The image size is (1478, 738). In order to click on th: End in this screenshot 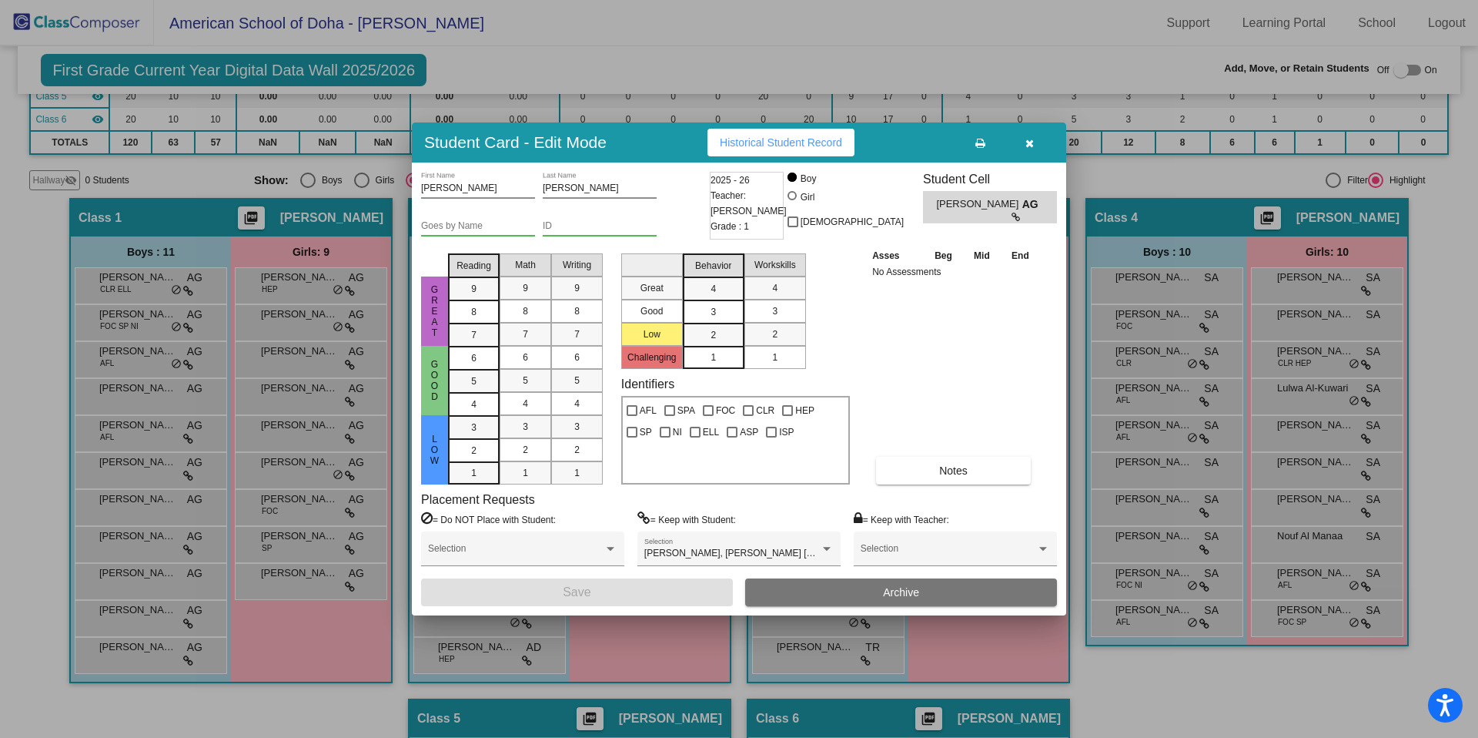, I will do `click(1021, 256)`.